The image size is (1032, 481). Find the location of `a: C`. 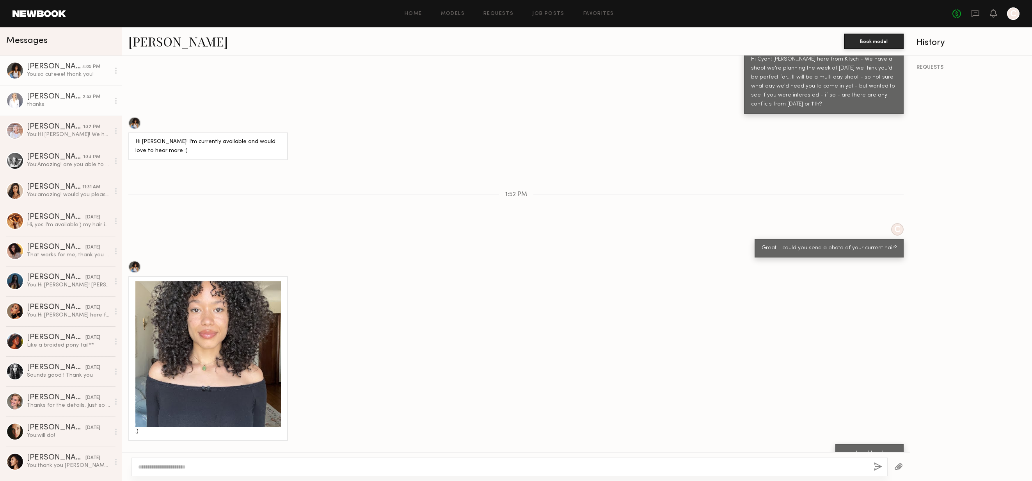

a: C is located at coordinates (1014, 14).